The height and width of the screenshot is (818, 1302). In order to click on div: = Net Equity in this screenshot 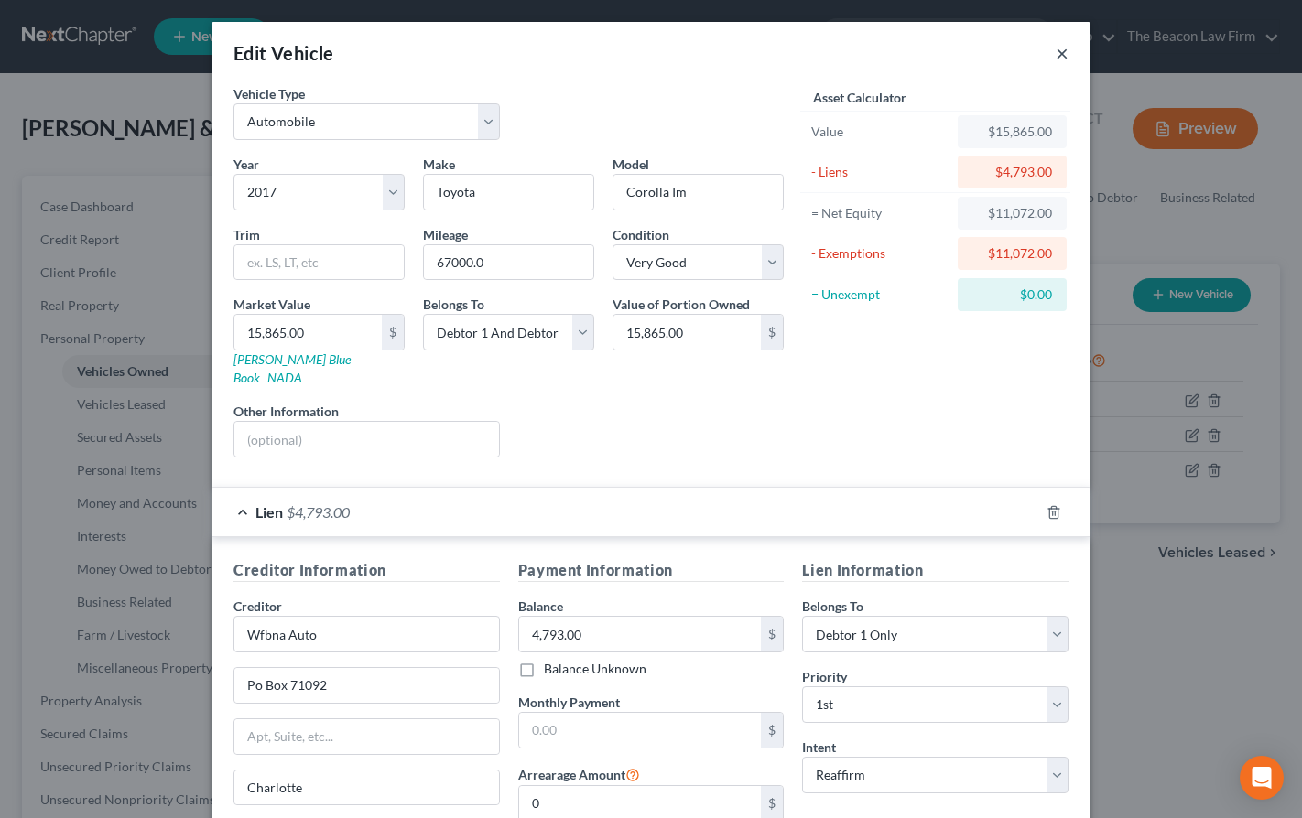, I will do `click(880, 213)`.